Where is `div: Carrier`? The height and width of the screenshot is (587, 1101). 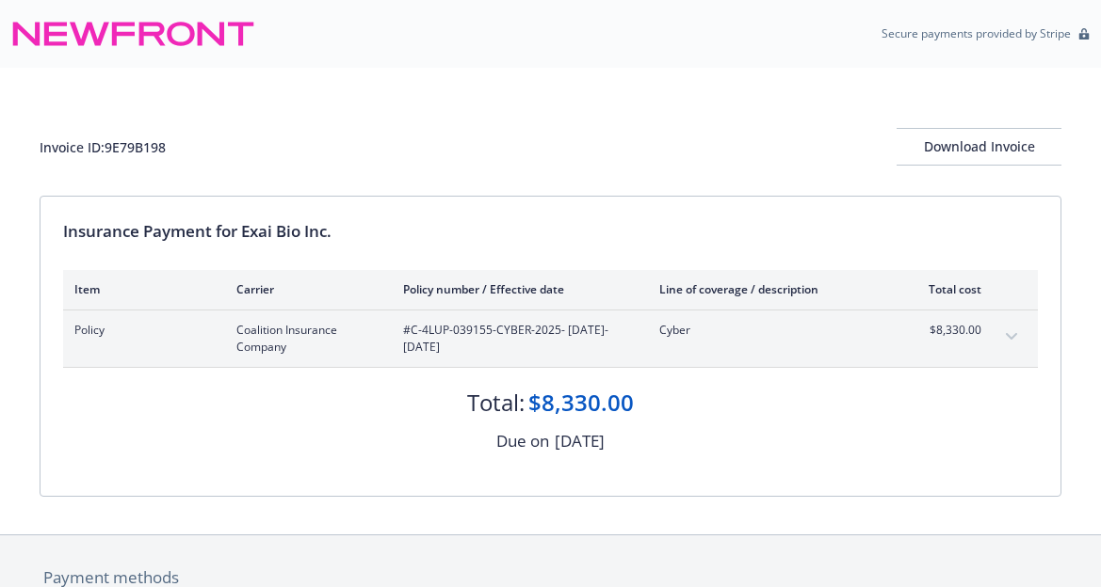
div: Carrier is located at coordinates (304, 289).